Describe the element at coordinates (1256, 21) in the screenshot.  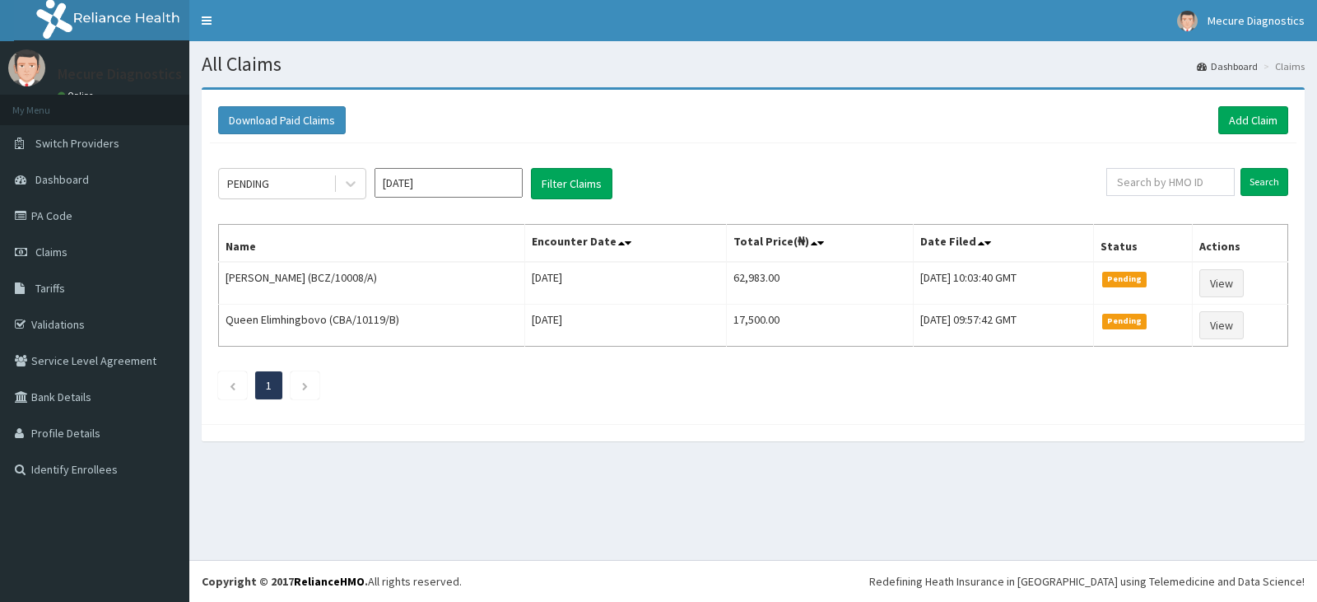
I see `span: Mecure Diagnostics` at that location.